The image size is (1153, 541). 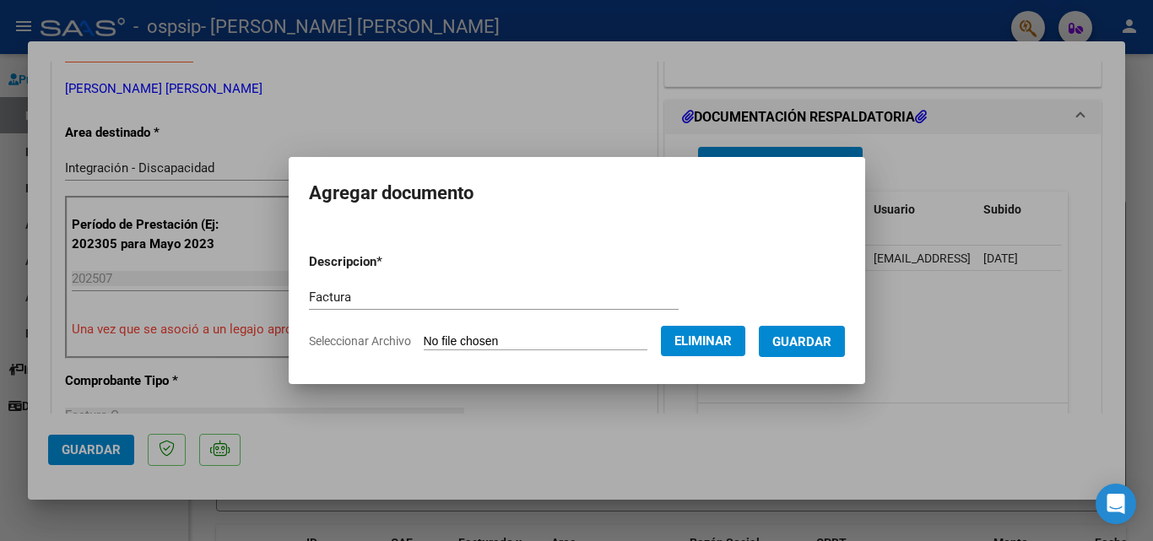 What do you see at coordinates (360, 341) in the screenshot?
I see `span: Seleccionar Archivo` at bounding box center [360, 341].